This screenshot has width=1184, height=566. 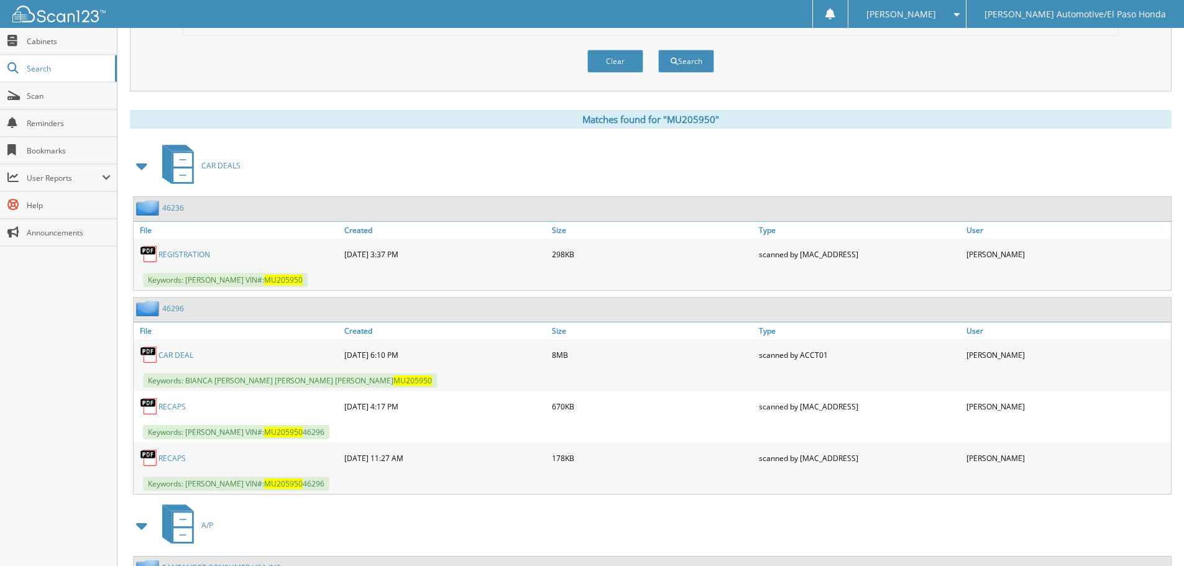 What do you see at coordinates (652, 458) in the screenshot?
I see `div: 178KB` at bounding box center [652, 458].